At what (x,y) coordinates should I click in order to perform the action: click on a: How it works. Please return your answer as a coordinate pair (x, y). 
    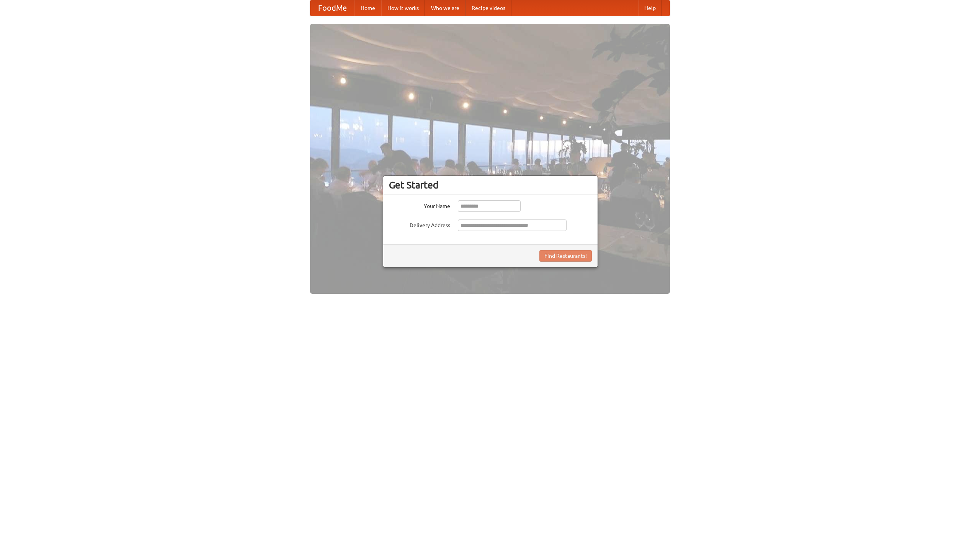
    Looking at the image, I should click on (403, 8).